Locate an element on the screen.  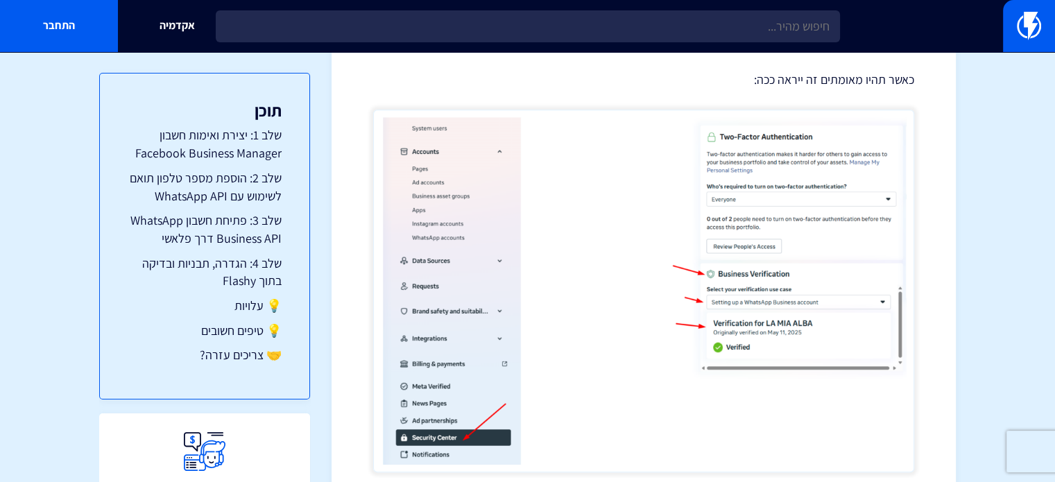
a: שלב 1: יצירת ואימות חשבון Facebook Business Manager is located at coordinates (205, 144).